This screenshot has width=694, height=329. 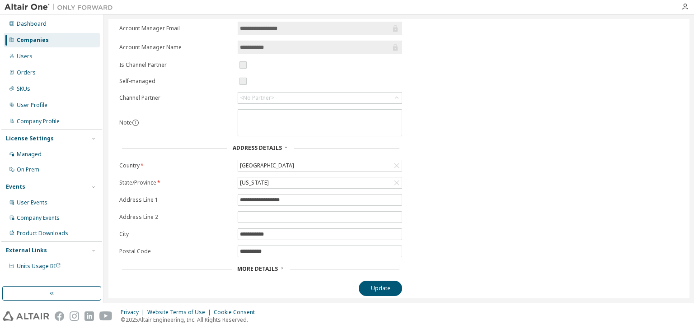 I want to click on img: linkedin.svg, so click(x=89, y=316).